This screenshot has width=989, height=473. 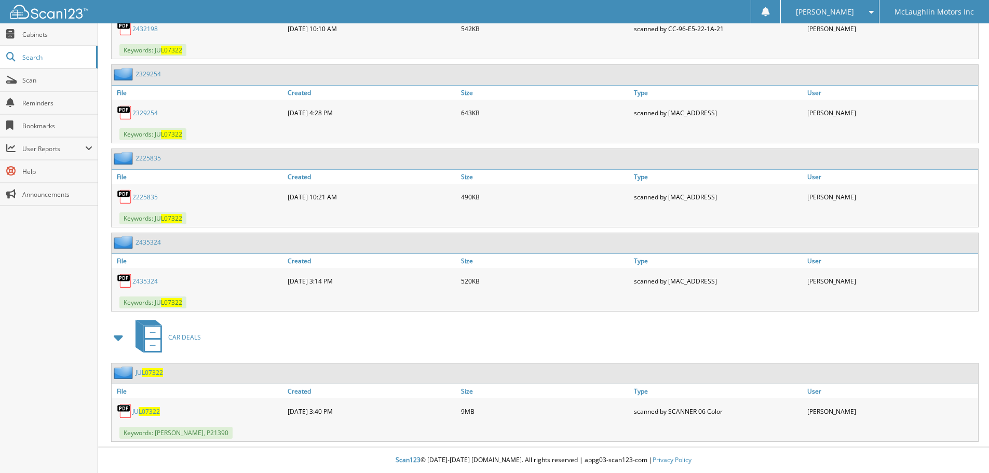 I want to click on span: User Reports, so click(x=53, y=149).